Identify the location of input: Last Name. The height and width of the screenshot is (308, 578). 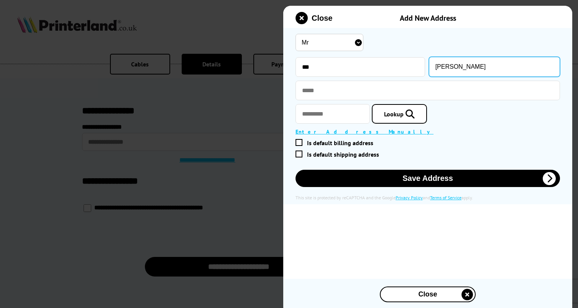
(495, 67).